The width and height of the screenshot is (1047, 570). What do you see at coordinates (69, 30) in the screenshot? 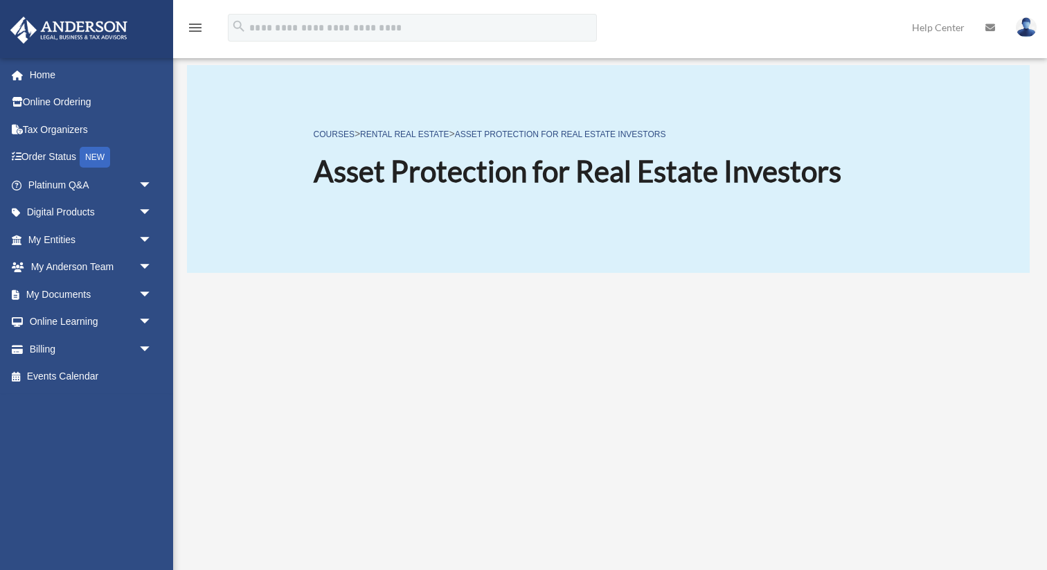
I see `img: Anderson Advisors Platinum Portal` at bounding box center [69, 30].